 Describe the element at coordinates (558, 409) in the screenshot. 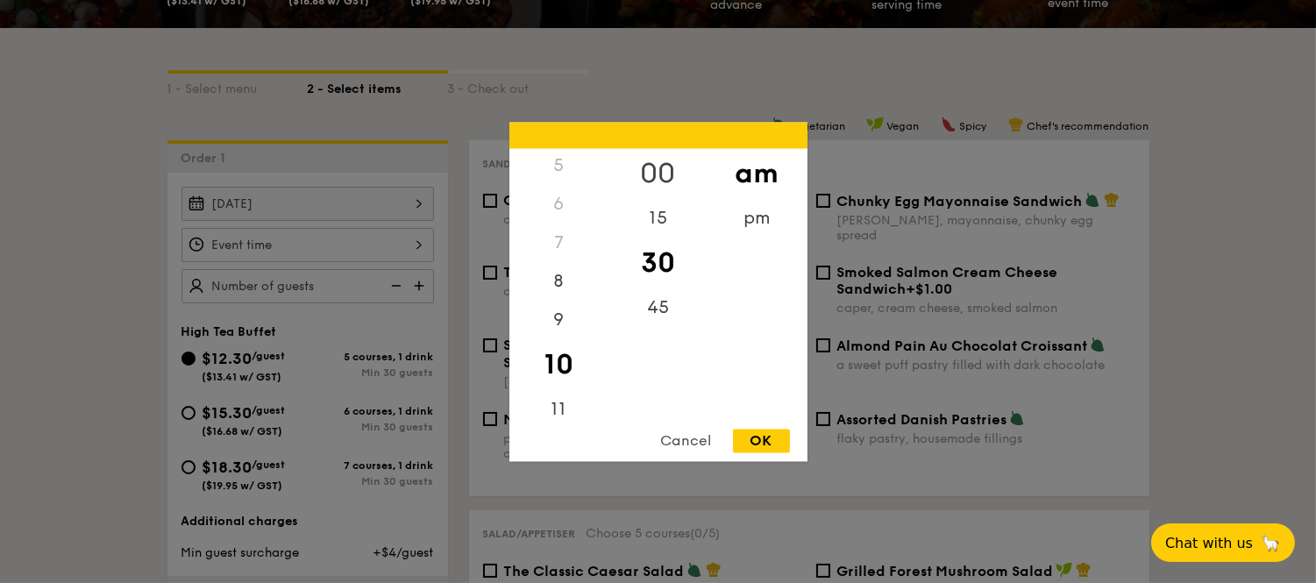

I see `div: 11` at that location.